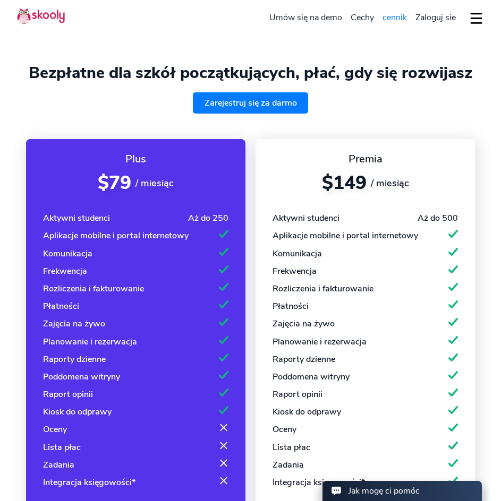 Image resolution: width=501 pixels, height=501 pixels. I want to click on h1: Bezpłatne dla szkół początkujących, płać, gdy się rozwijasz, so click(250, 73).